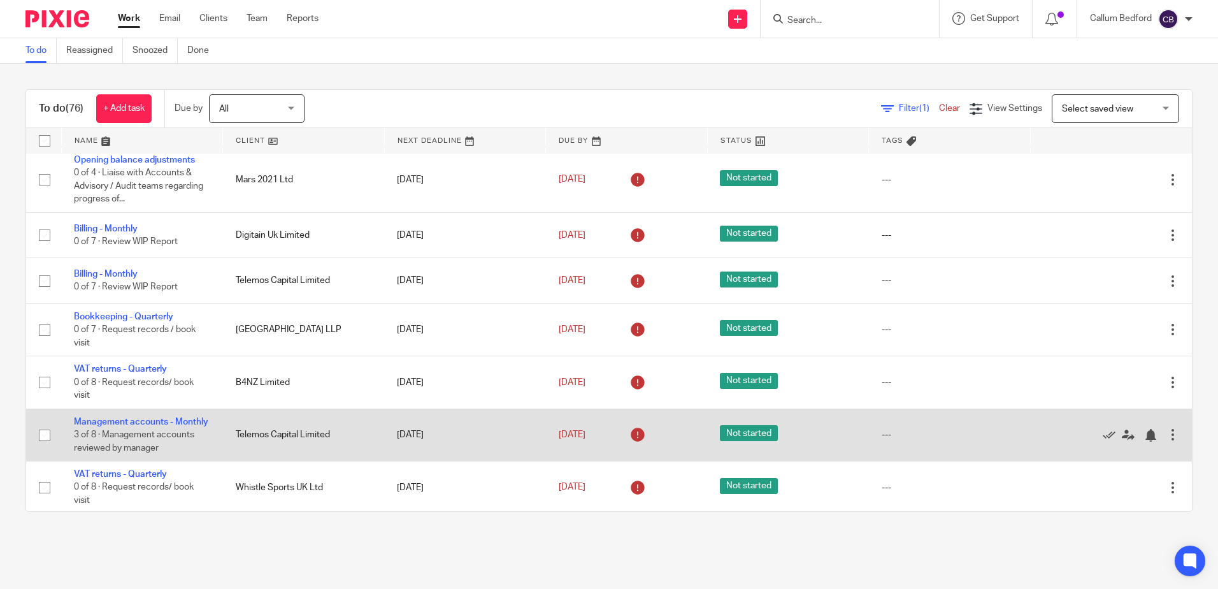 The image size is (1218, 589). What do you see at coordinates (304, 234) in the screenshot?
I see `td: Digitain Uk Limited` at bounding box center [304, 234].